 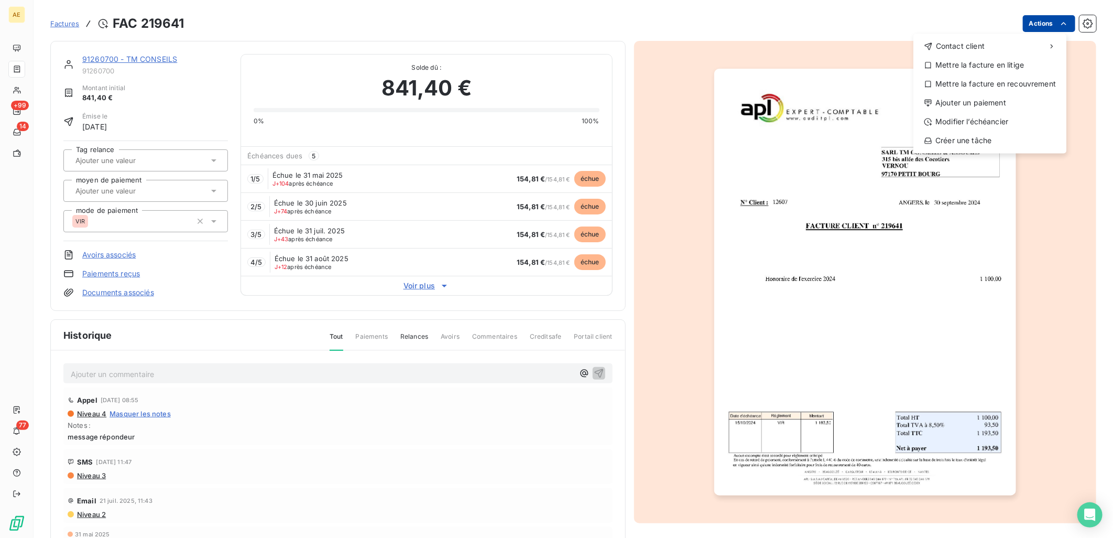 What do you see at coordinates (990, 103) in the screenshot?
I see `div: Ajouter un paiement` at bounding box center [990, 103].